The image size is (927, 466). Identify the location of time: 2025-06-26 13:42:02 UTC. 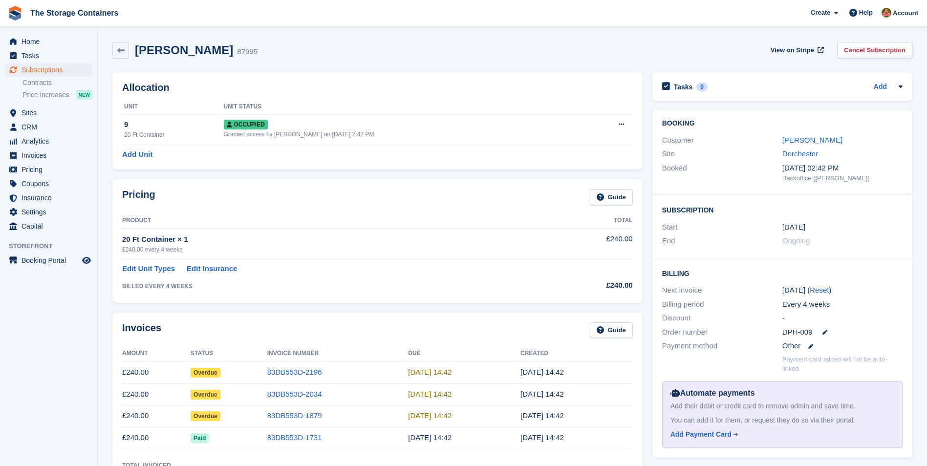
(429, 415).